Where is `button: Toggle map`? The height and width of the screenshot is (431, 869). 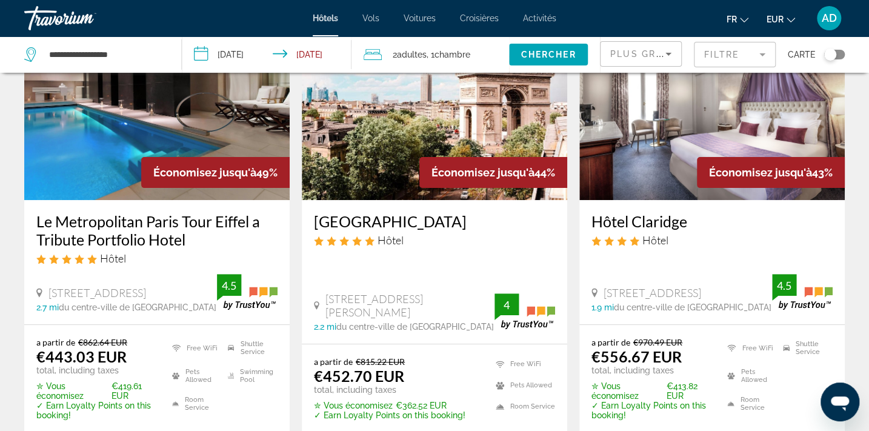
button: Toggle map is located at coordinates (829, 55).